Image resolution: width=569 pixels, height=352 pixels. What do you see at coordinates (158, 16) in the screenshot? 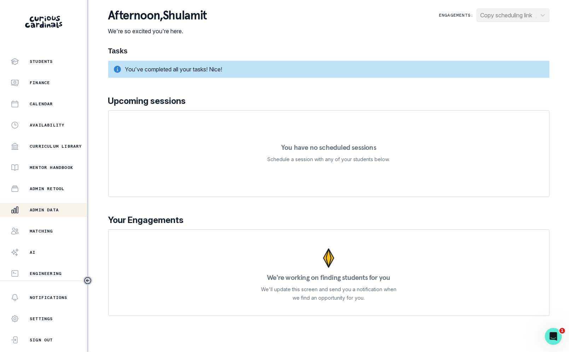
I see `p: afternoon , Shulamit` at bounding box center [158, 16].